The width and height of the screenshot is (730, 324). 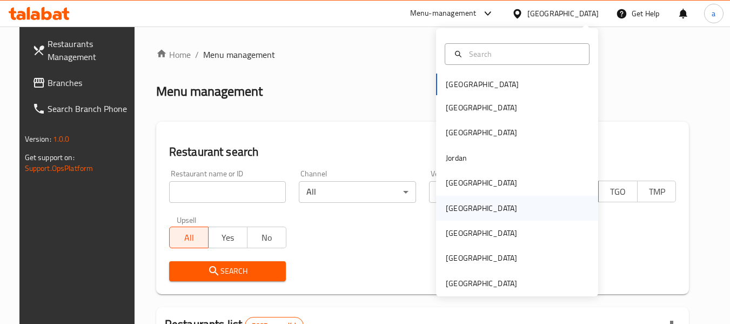 I want to click on a: Home, so click(x=174, y=55).